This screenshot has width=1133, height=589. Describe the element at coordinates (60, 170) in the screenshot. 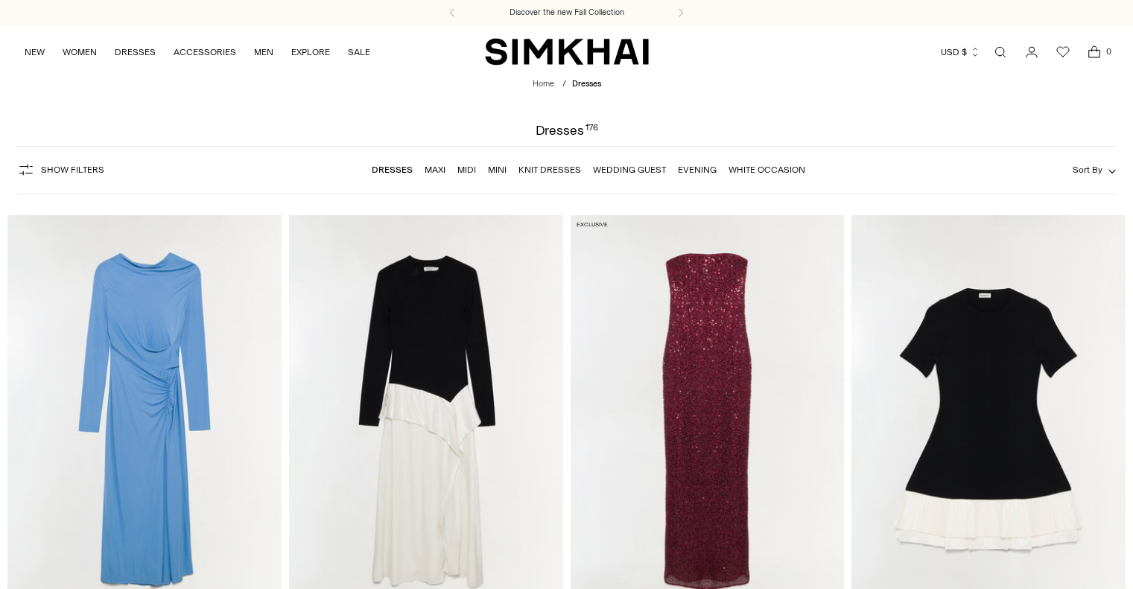

I see `button: Show Filters` at that location.